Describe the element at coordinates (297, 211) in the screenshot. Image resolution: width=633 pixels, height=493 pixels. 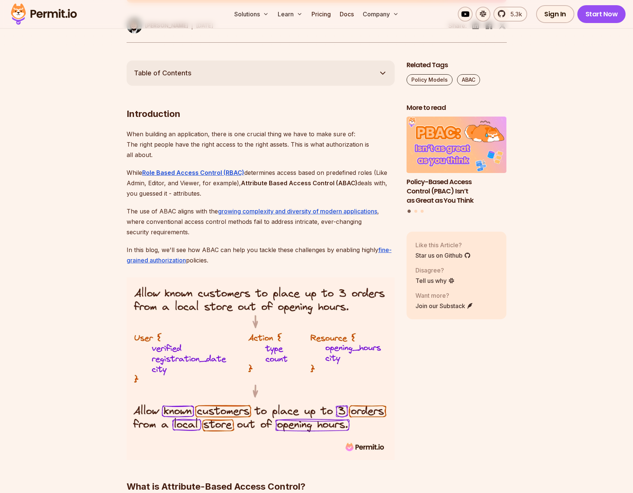
I see `a: growing complexity and diversity of modern applications` at that location.